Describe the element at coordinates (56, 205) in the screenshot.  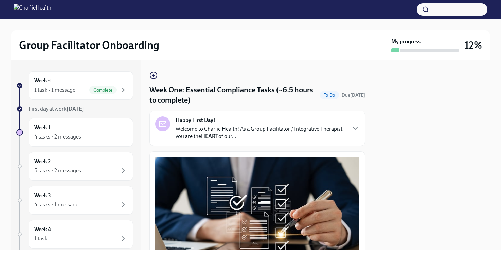
I see `div: 4 tasks • 1 message` at that location.